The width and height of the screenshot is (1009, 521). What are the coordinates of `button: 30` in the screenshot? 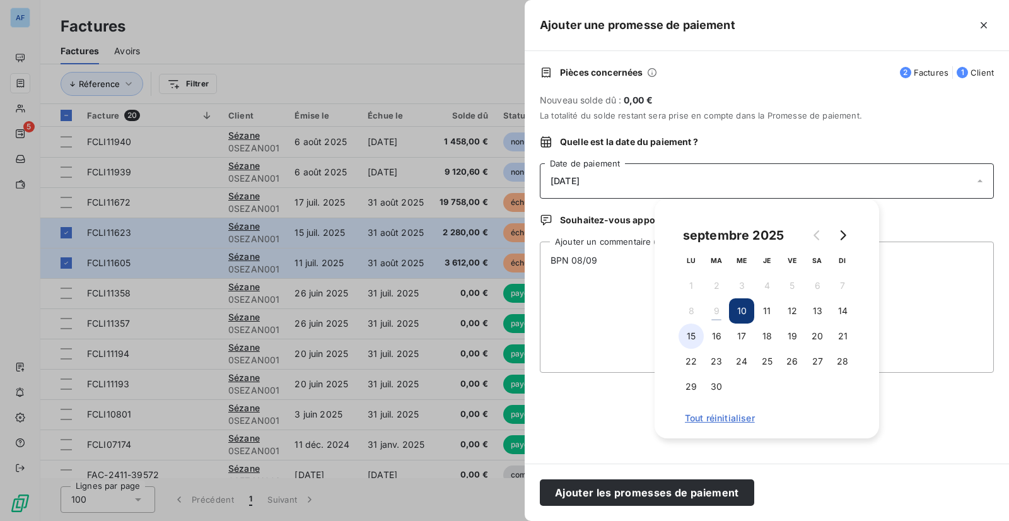 It's located at (717, 387).